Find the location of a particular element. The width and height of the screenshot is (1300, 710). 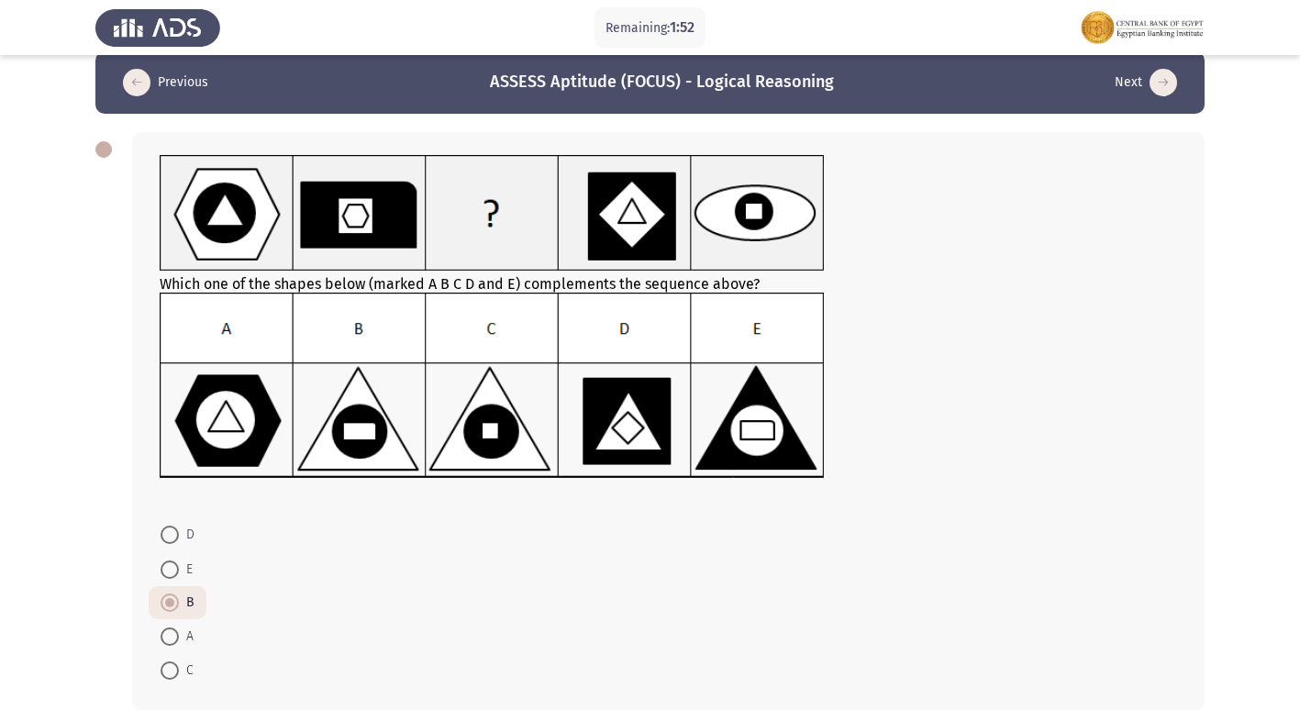

span: D is located at coordinates (186, 535).